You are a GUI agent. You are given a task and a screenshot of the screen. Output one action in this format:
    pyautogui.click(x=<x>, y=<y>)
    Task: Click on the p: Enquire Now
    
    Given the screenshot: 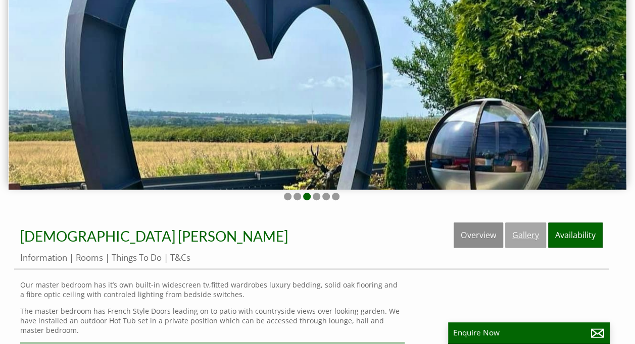 What is the action you would take?
    pyautogui.click(x=529, y=333)
    